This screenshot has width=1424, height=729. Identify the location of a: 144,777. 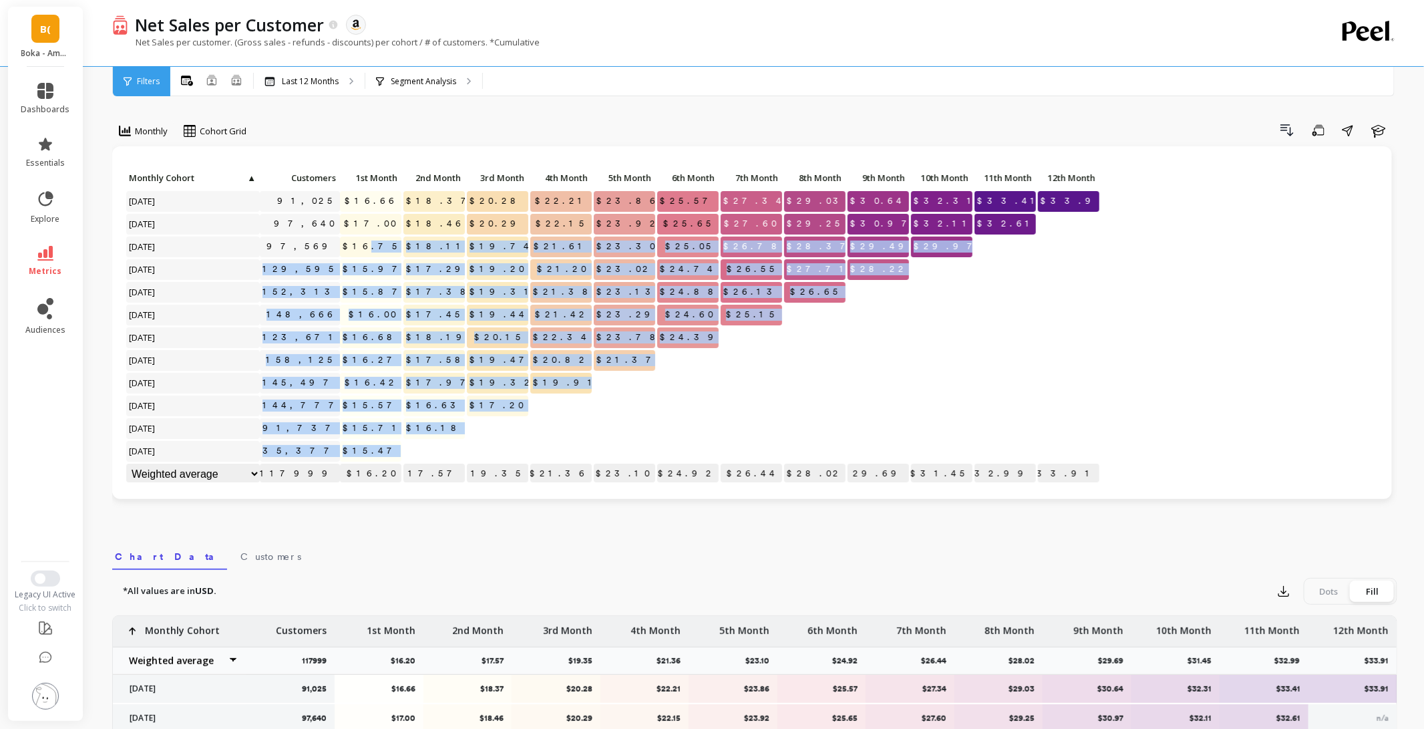
(303, 406).